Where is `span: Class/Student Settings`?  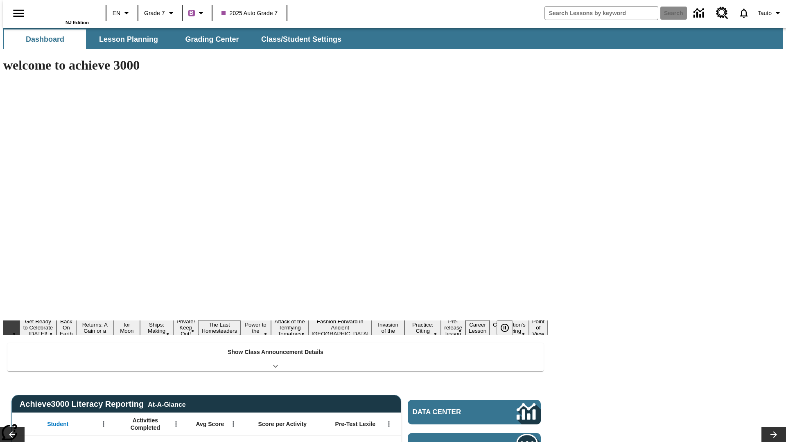 span: Class/Student Settings is located at coordinates (301, 39).